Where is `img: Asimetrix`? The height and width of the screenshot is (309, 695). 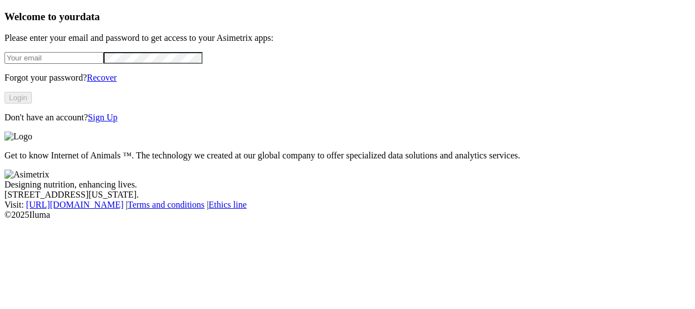
img: Asimetrix is located at coordinates (27, 175).